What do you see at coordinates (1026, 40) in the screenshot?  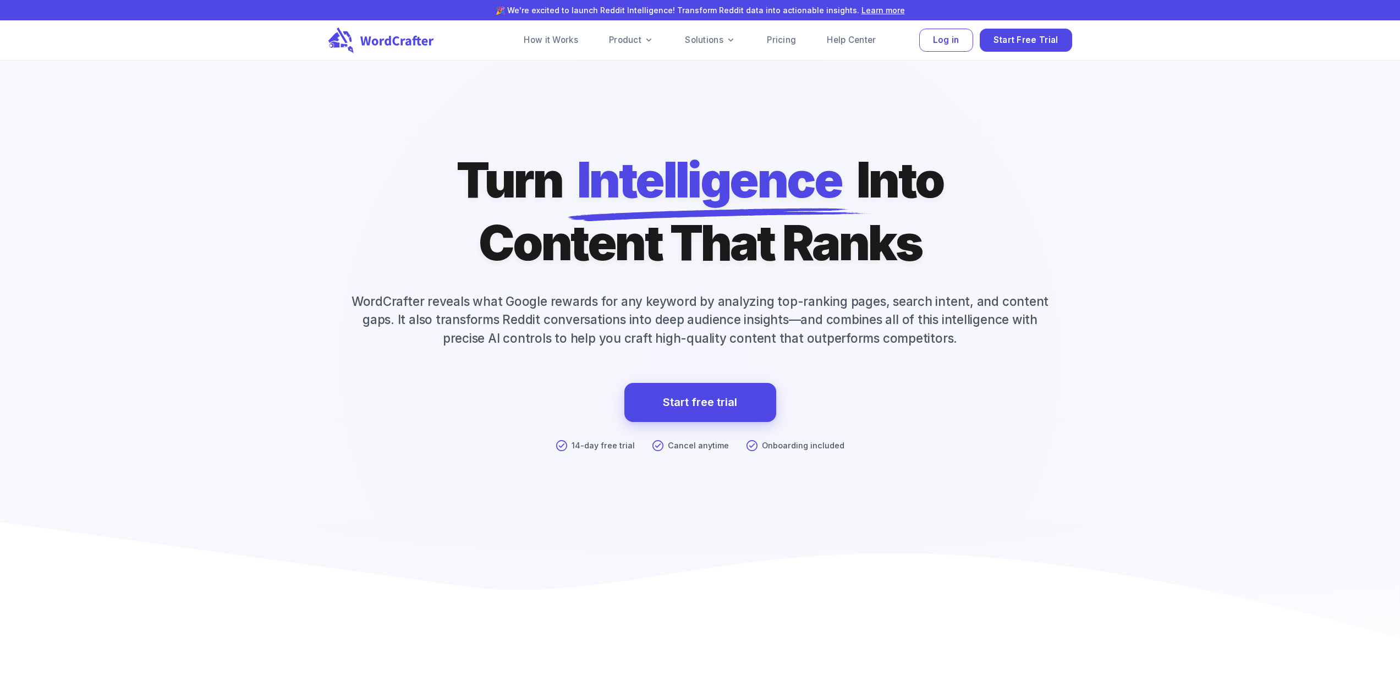 I see `span: Start Free Trial` at bounding box center [1026, 40].